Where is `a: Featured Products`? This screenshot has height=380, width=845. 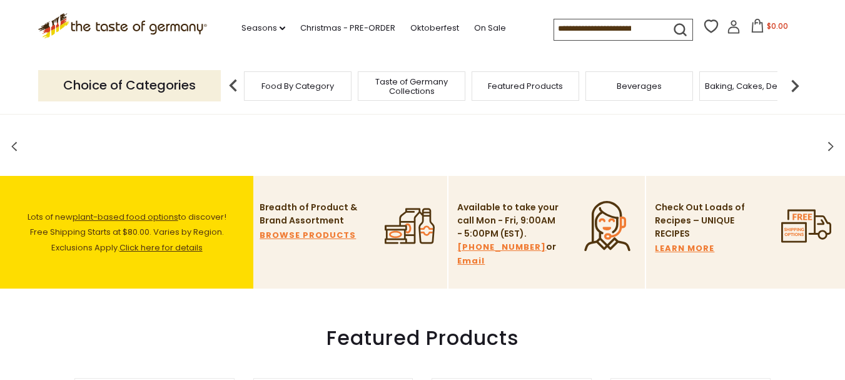
a: Featured Products is located at coordinates (525, 86).